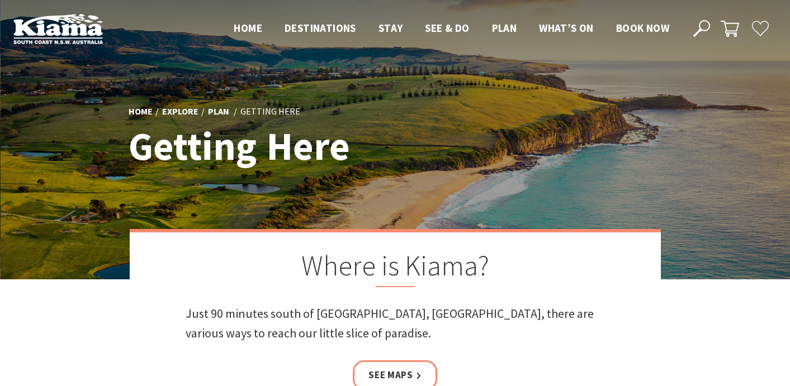  I want to click on span: What’s On, so click(566, 28).